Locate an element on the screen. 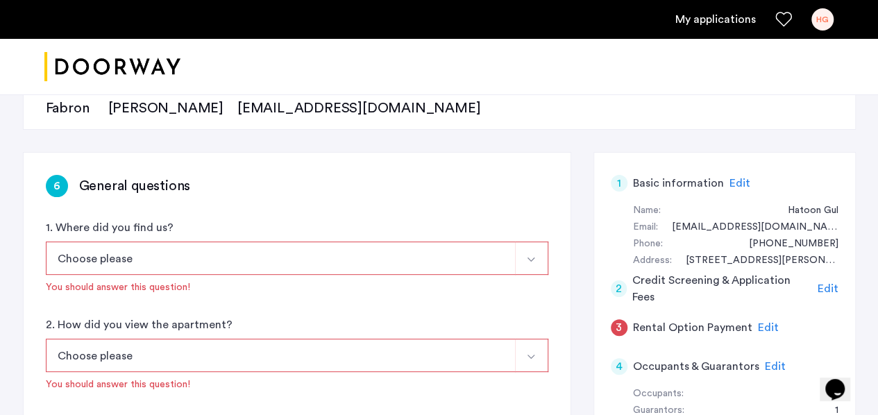  h5: Rental Option Payment is located at coordinates (693, 328).